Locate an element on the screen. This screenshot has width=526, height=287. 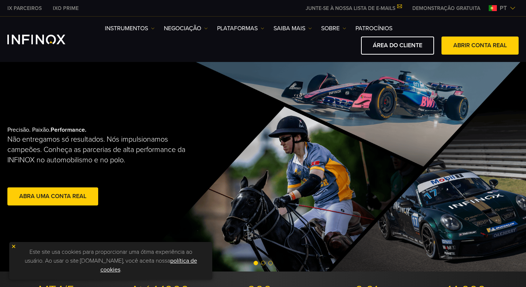
img: yellow close icon is located at coordinates (14, 247).